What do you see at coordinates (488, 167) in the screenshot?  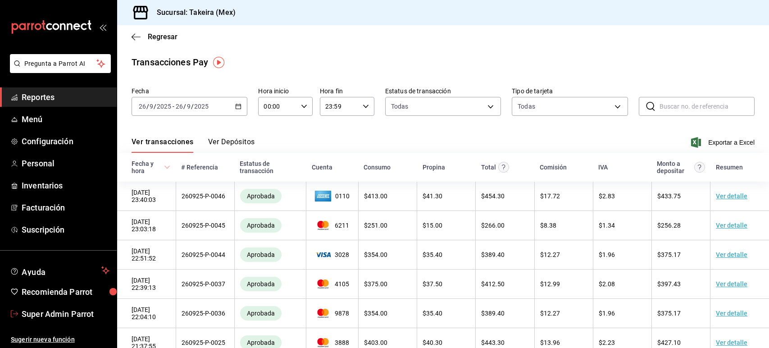 I see `div: Total` at bounding box center [488, 167].